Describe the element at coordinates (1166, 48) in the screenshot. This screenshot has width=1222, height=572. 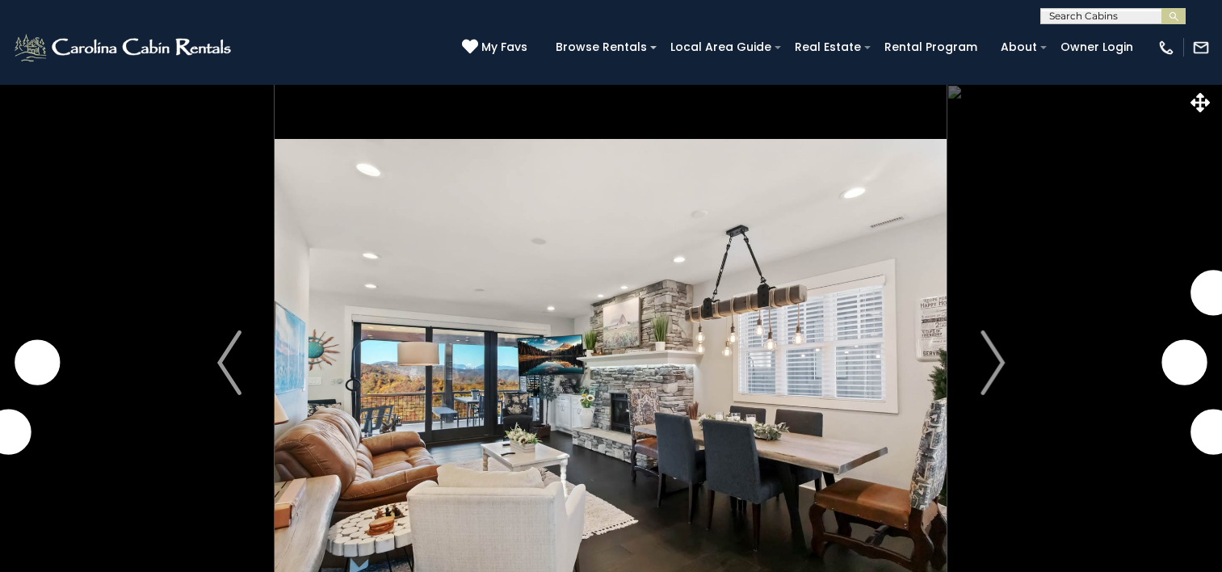
I see `img: phone-regular-white.png` at that location.